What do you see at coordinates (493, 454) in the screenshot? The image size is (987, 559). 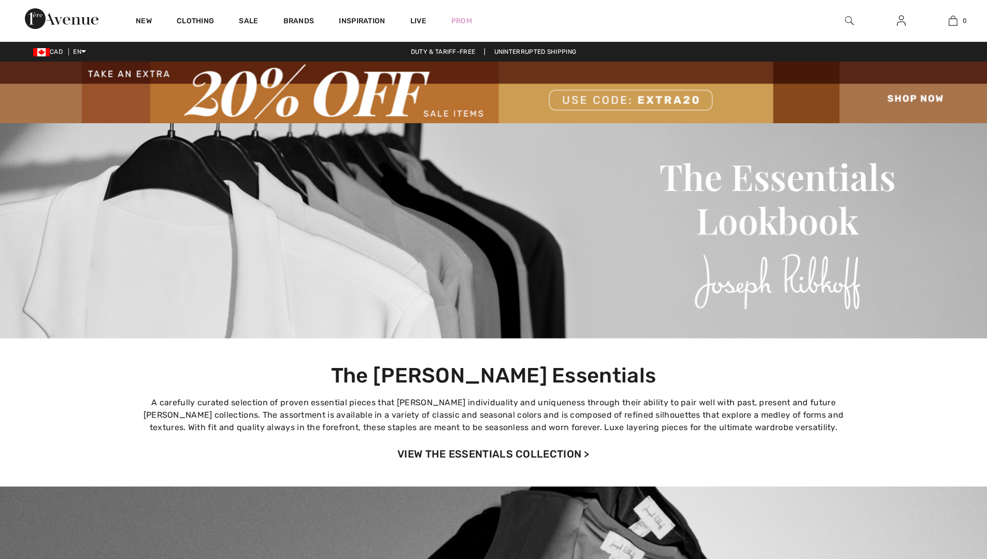 I see `a: VIEW THE ESSENTIALS COLLECTION >` at bounding box center [493, 454].